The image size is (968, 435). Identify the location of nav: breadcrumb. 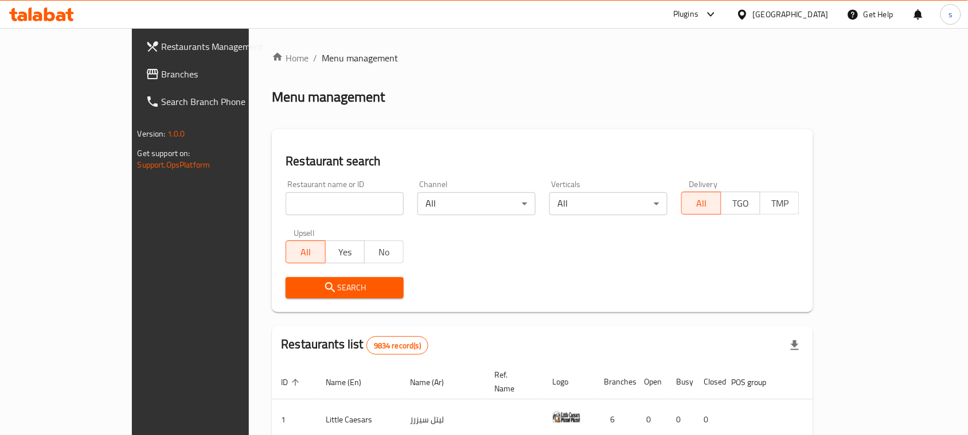
(543, 58).